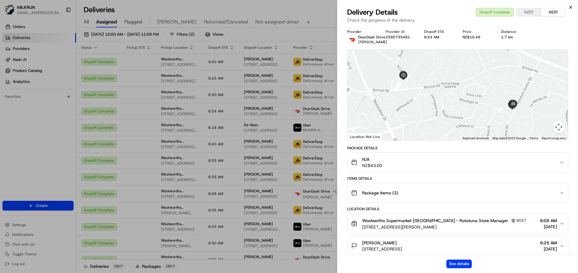 The width and height of the screenshot is (578, 273). I want to click on div: Provider, so click(361, 32).